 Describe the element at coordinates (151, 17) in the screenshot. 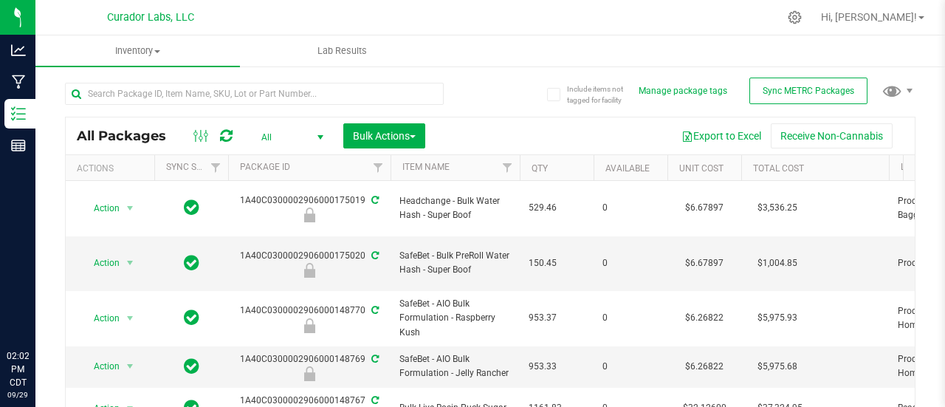

I see `span: Curador Labs, LLC` at that location.